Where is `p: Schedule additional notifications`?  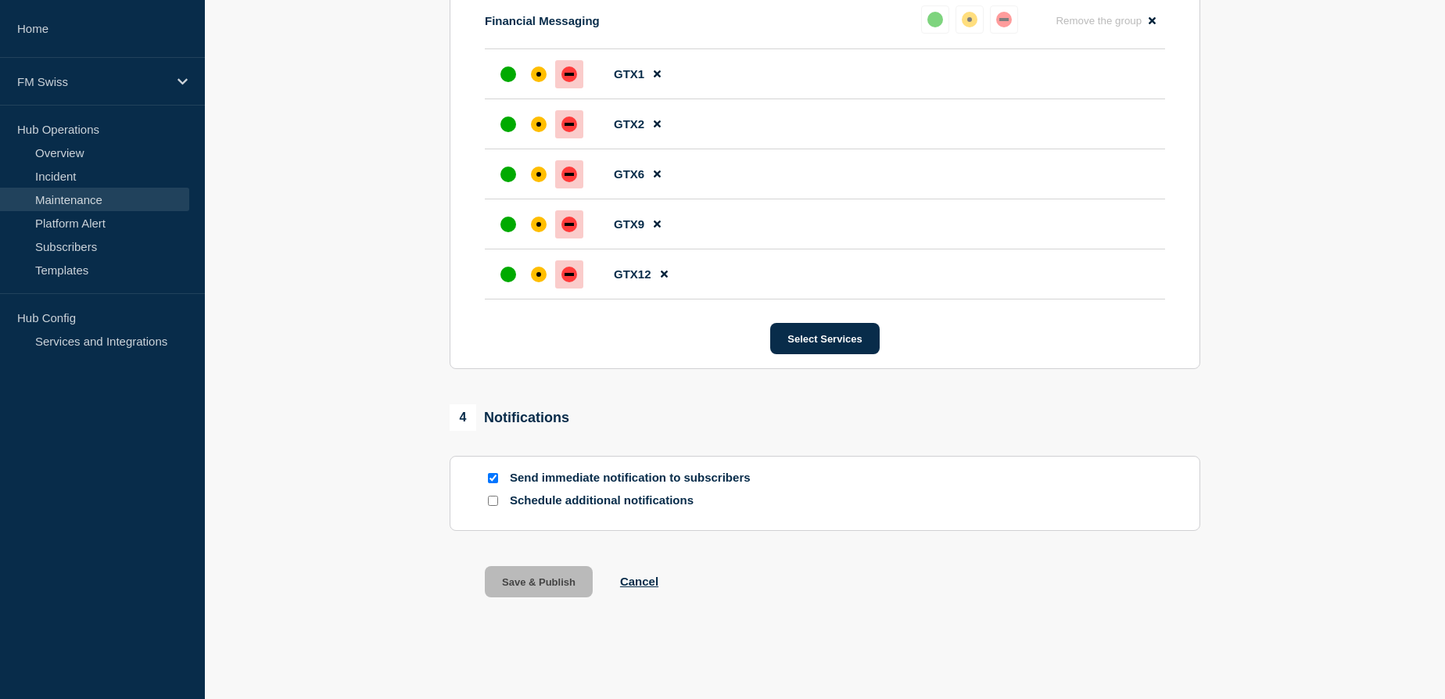 p: Schedule additional notifications is located at coordinates (635, 500).